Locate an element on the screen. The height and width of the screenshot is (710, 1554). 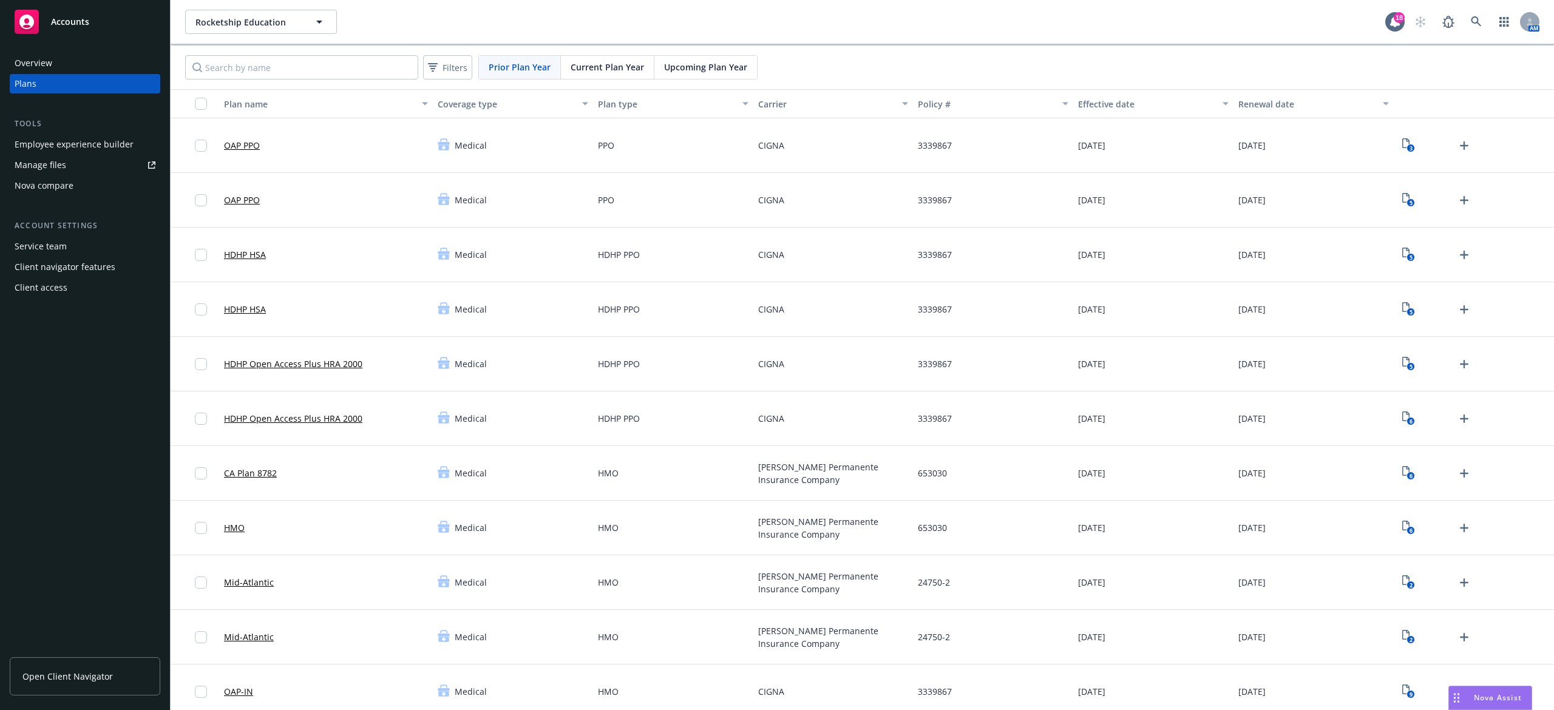
span: Rocketship Education is located at coordinates (248, 22).